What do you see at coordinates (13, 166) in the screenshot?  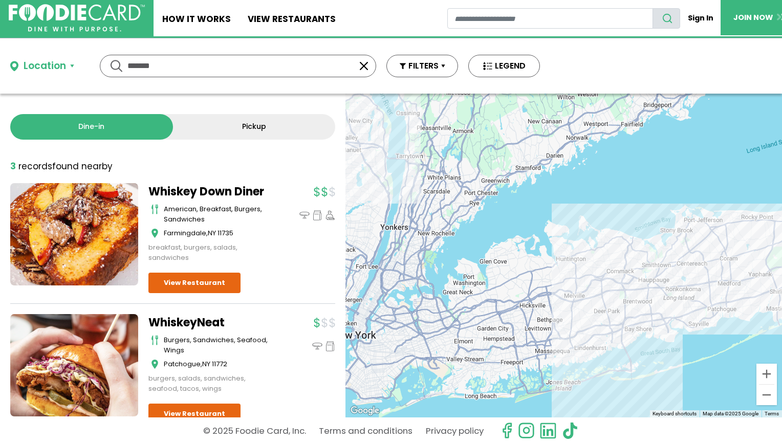 I see `strong: 3` at bounding box center [13, 166].